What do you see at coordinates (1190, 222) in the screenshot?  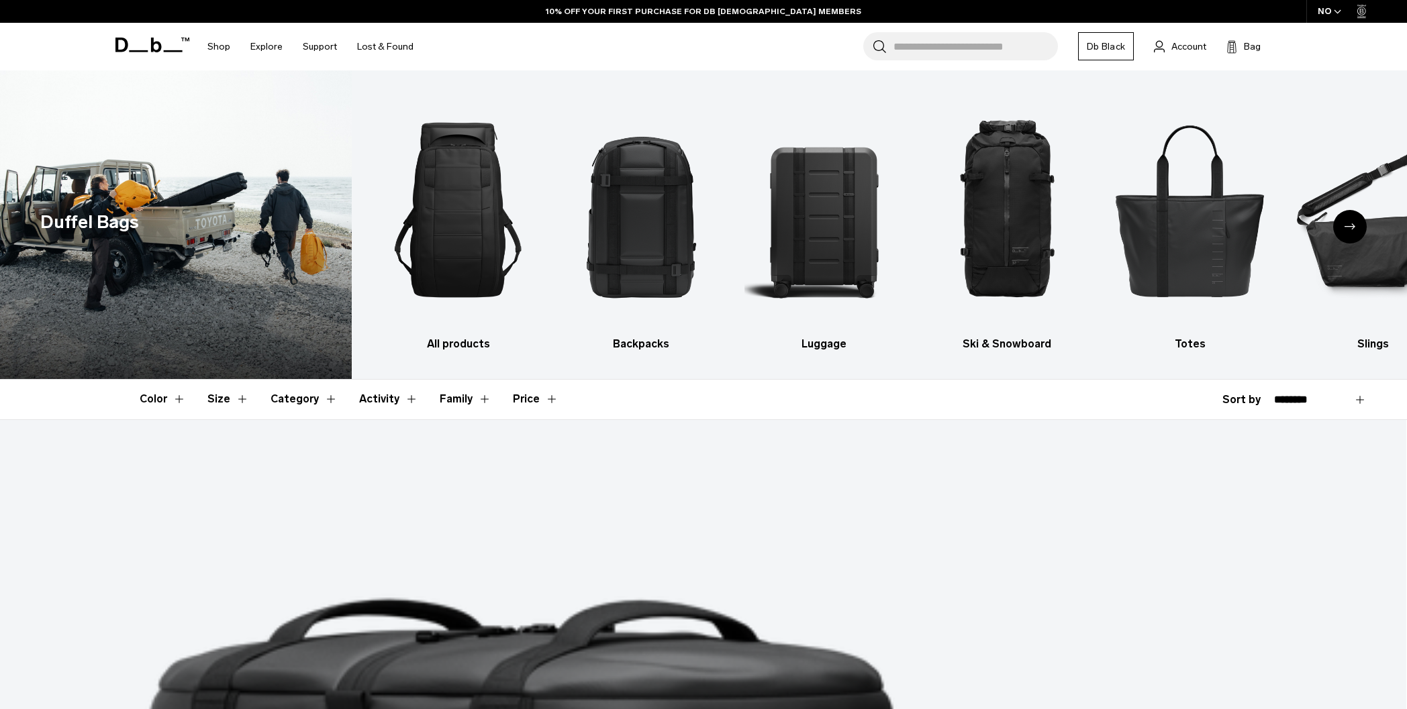 I see `a: Db Totes` at bounding box center [1190, 222].